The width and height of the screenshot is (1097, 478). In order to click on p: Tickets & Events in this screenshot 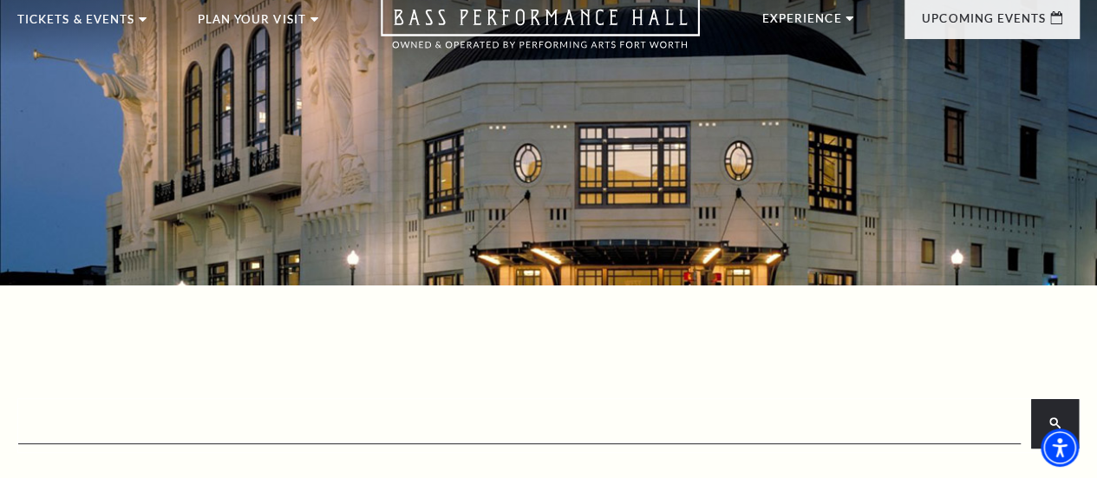, I will do `click(75, 24)`.